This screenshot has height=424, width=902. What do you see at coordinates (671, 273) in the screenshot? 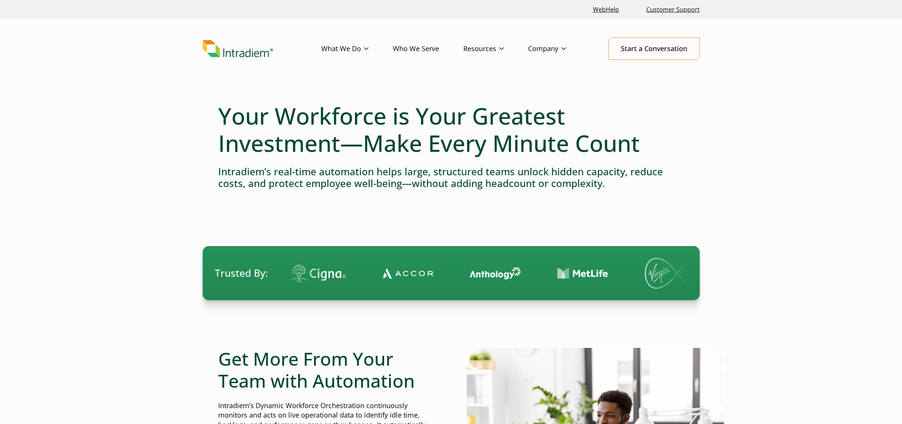
I see `img: Virgin Media logo.` at bounding box center [671, 273].